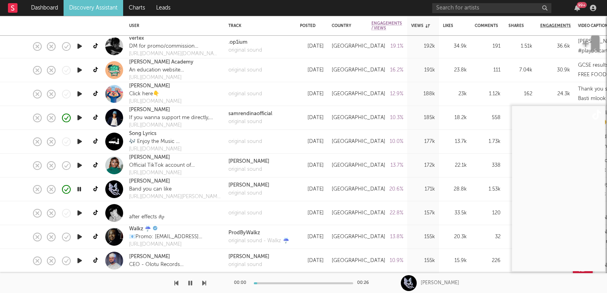  Describe the element at coordinates (387, 94) in the screenshot. I see `div: 12.9 %` at that location.